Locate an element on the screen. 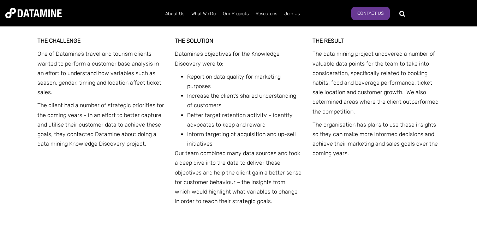 This screenshot has height=226, width=477. a: Our Projects is located at coordinates (235, 14).